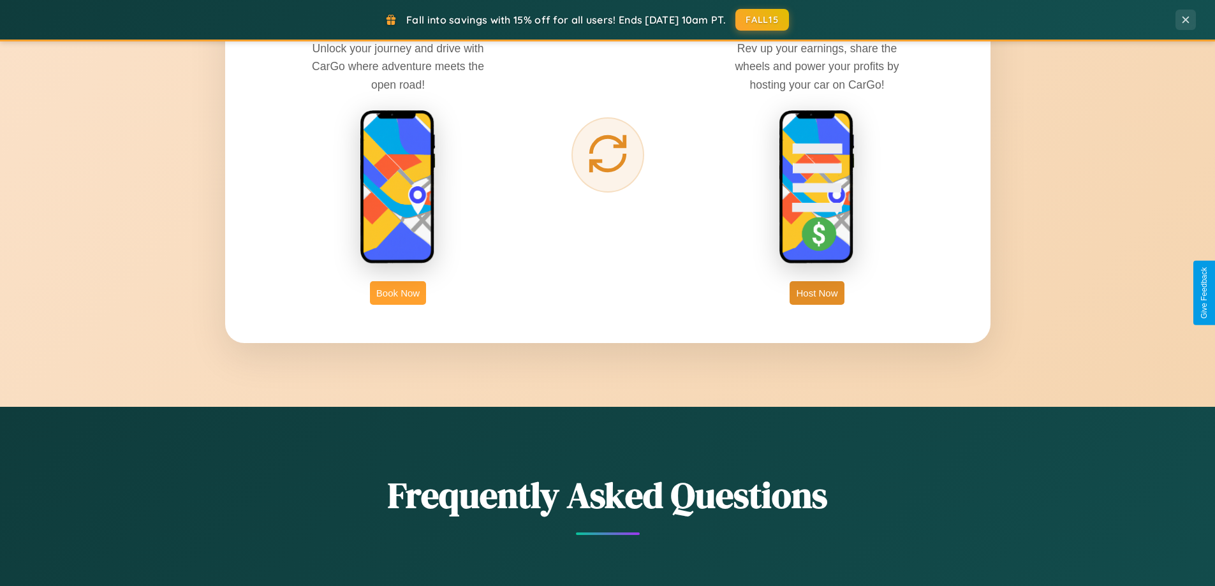  What do you see at coordinates (398, 187) in the screenshot?
I see `img: rent phone` at bounding box center [398, 187].